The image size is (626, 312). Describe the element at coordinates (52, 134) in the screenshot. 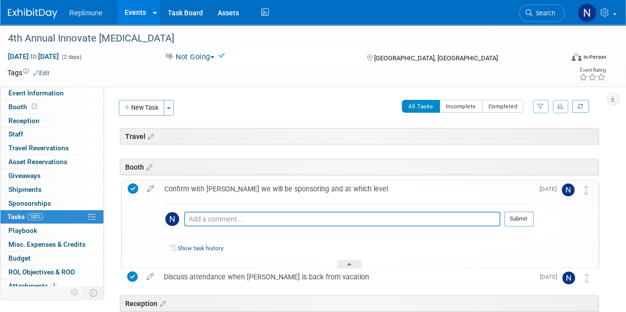

I see `a: Staff` at that location.